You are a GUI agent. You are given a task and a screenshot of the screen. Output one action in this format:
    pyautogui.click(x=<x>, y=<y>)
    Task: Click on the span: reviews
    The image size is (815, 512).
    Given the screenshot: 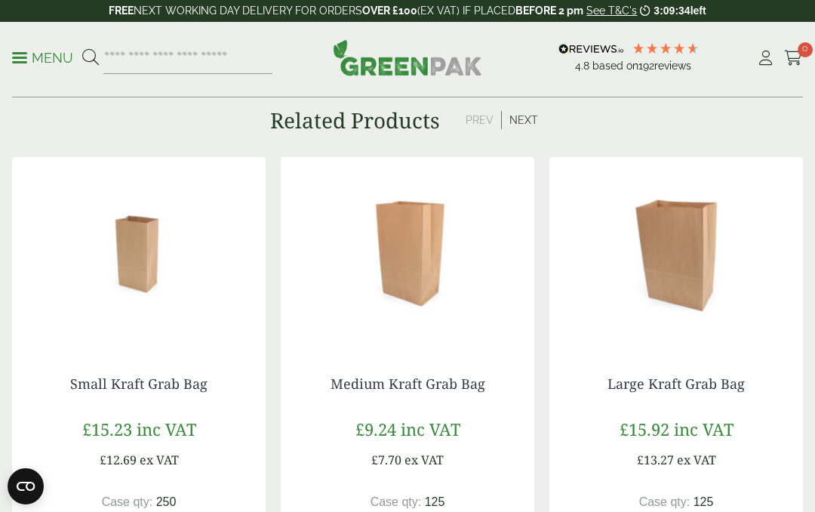 What is the action you would take?
    pyautogui.click(x=673, y=66)
    